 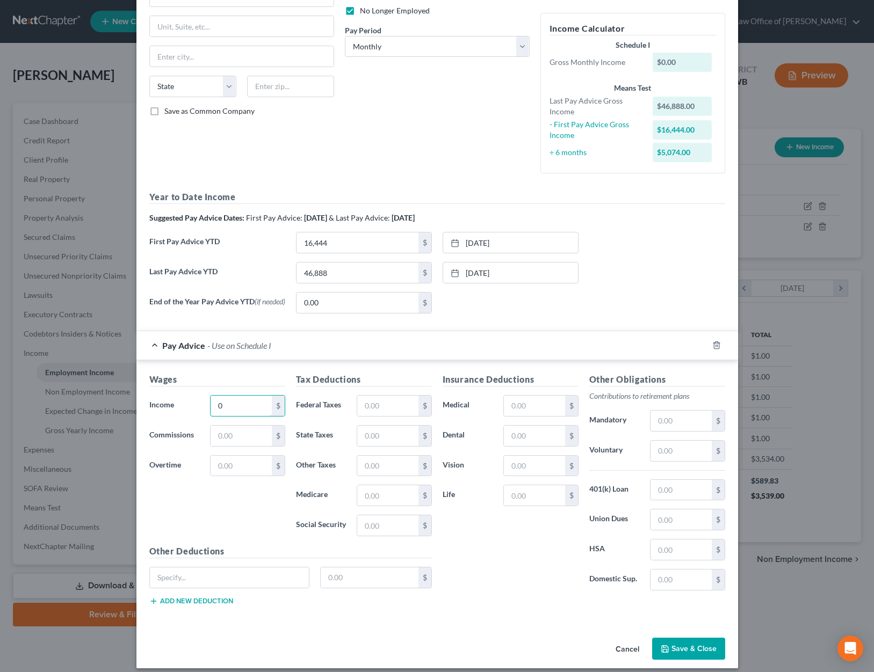 I want to click on button: Save & Close, so click(x=688, y=649).